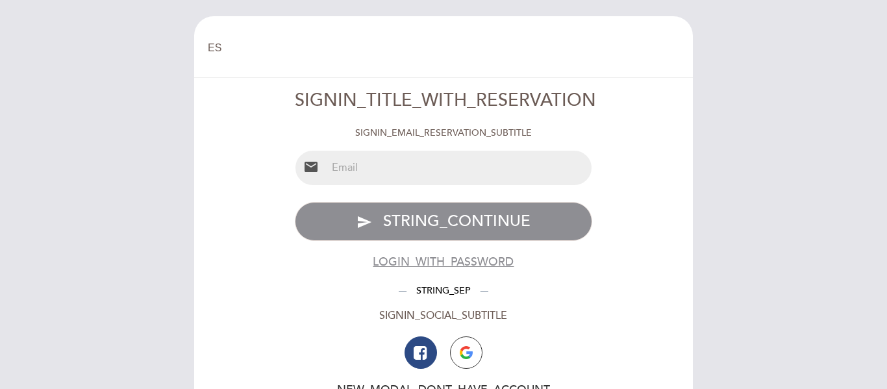 This screenshot has width=887, height=389. I want to click on button: LOGIN_WITH_PASSWORD, so click(443, 262).